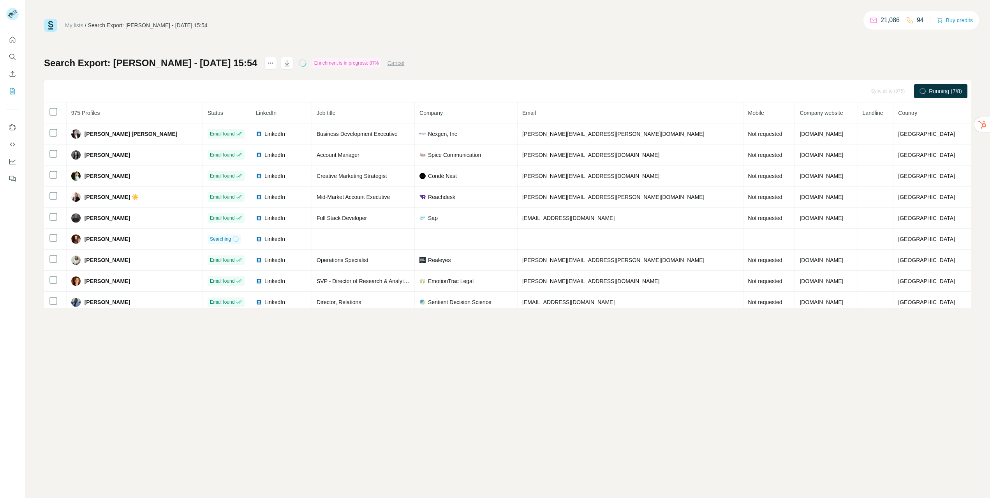  Describe the element at coordinates (396, 63) in the screenshot. I see `button: Cancel` at that location.